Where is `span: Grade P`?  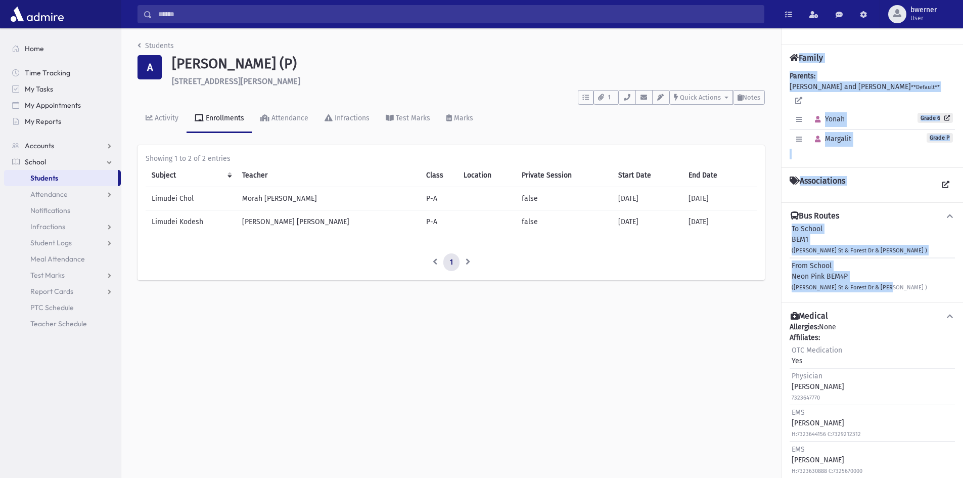 span: Grade P is located at coordinates (939, 137).